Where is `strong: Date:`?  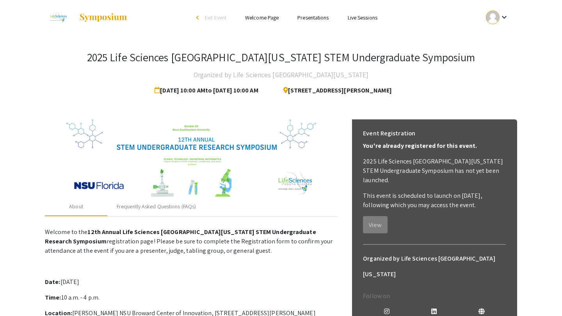 strong: Date: is located at coordinates (53, 282).